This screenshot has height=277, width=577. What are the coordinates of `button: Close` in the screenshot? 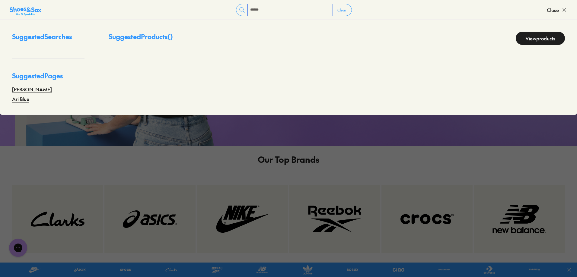 It's located at (557, 10).